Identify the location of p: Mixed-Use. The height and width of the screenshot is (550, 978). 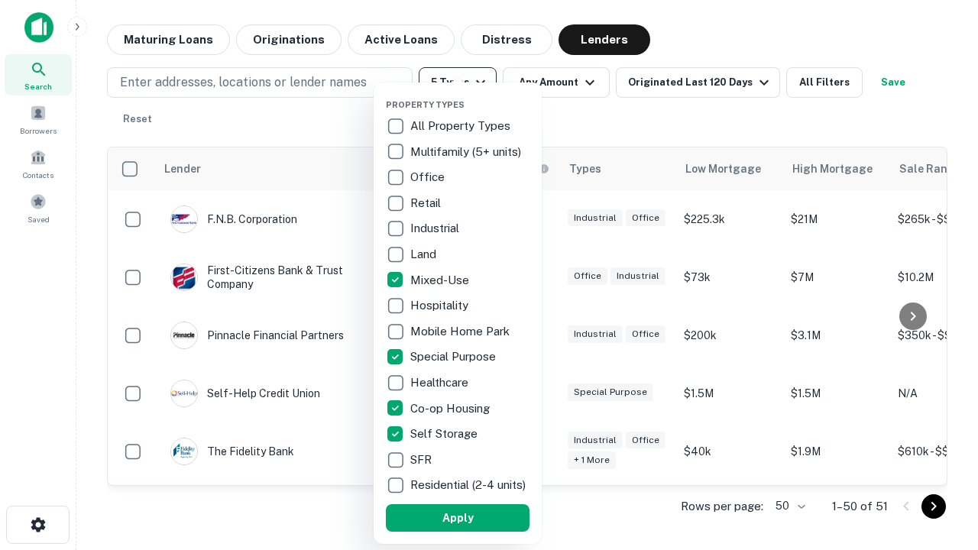
(441, 280).